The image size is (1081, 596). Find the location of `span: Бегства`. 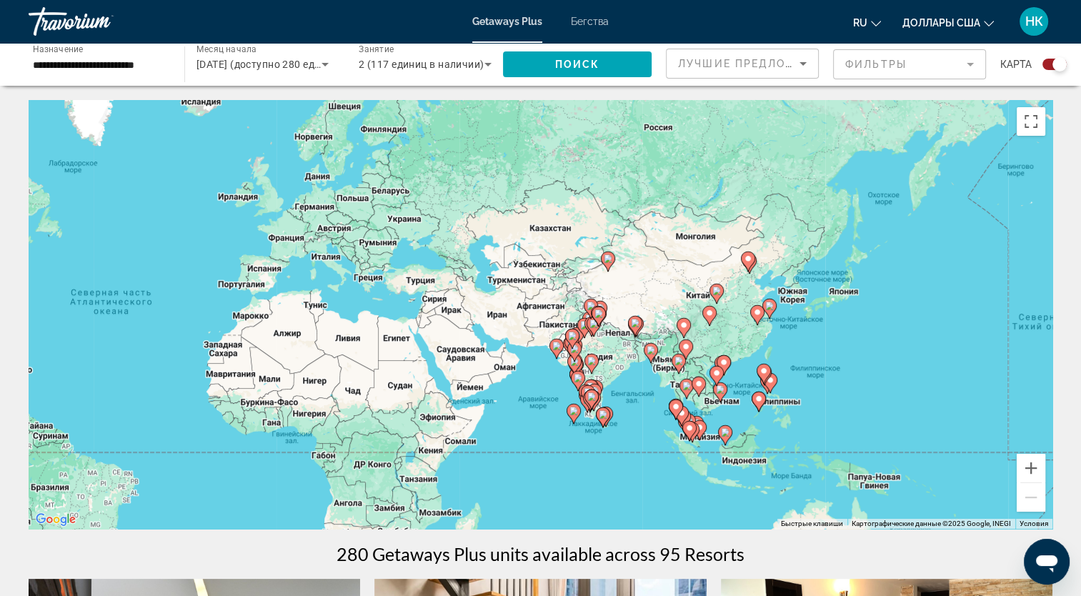

span: Бегства is located at coordinates (589, 21).